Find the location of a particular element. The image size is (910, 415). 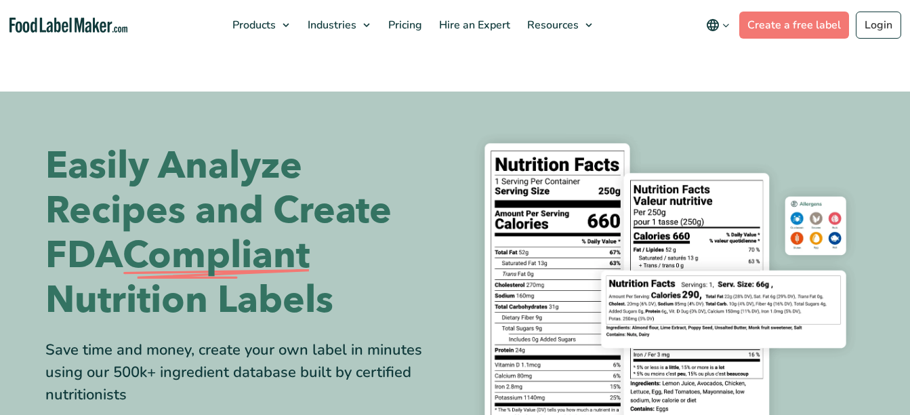

a: Create a free label is located at coordinates (794, 25).